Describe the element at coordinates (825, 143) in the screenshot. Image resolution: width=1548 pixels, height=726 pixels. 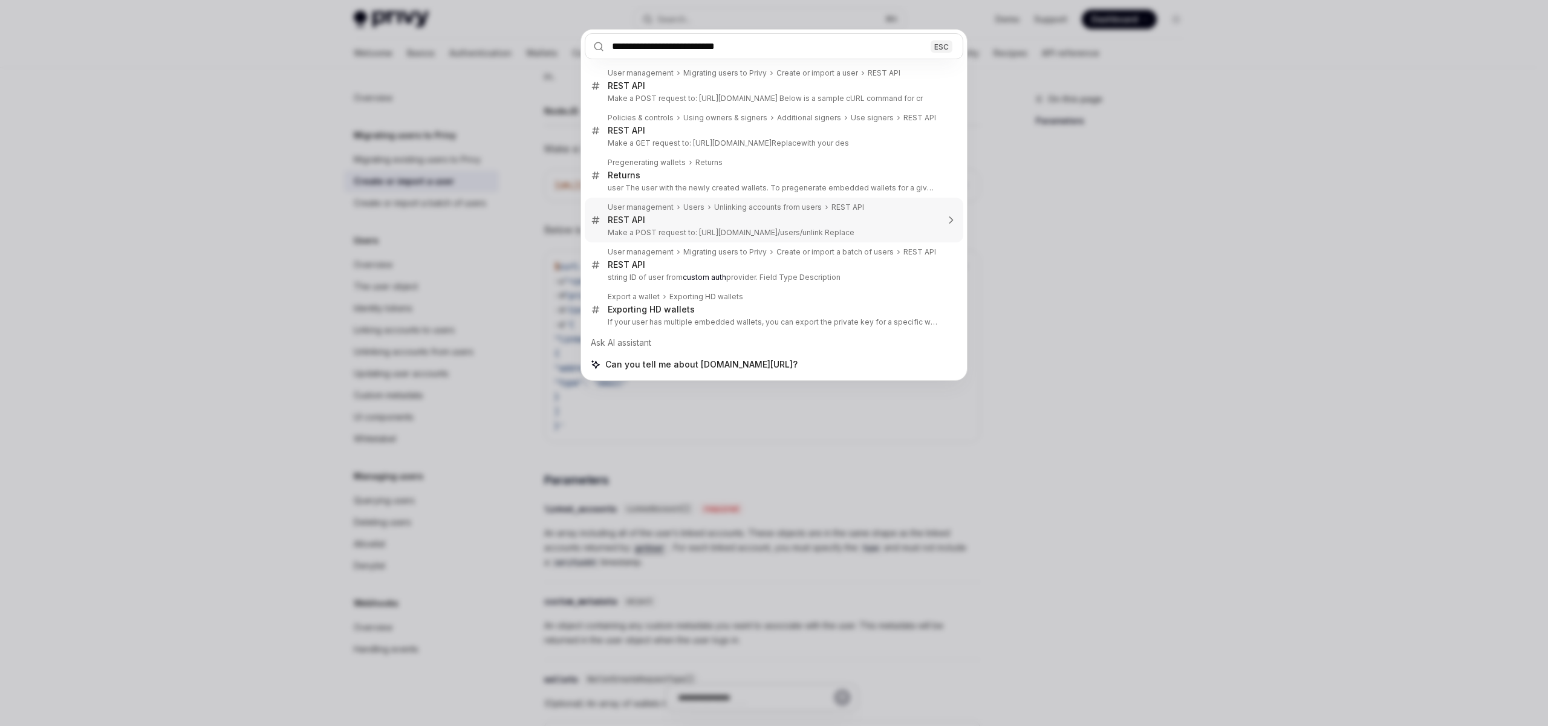
I see `did: with your des` at that location.